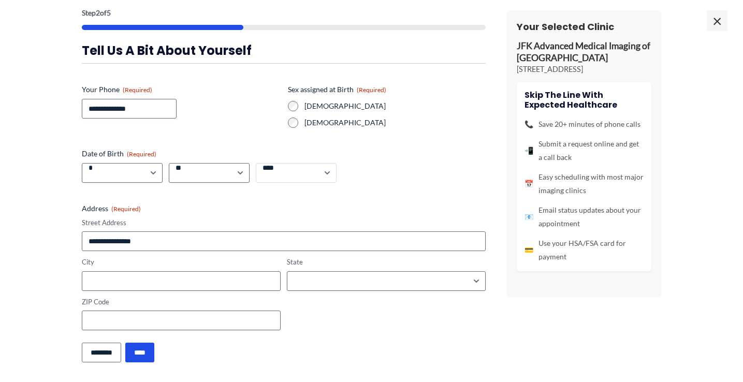 The height and width of the screenshot is (382, 743). What do you see at coordinates (584, 184) in the screenshot?
I see `li: Easy scheduling with most major imaging clinics` at bounding box center [584, 184].